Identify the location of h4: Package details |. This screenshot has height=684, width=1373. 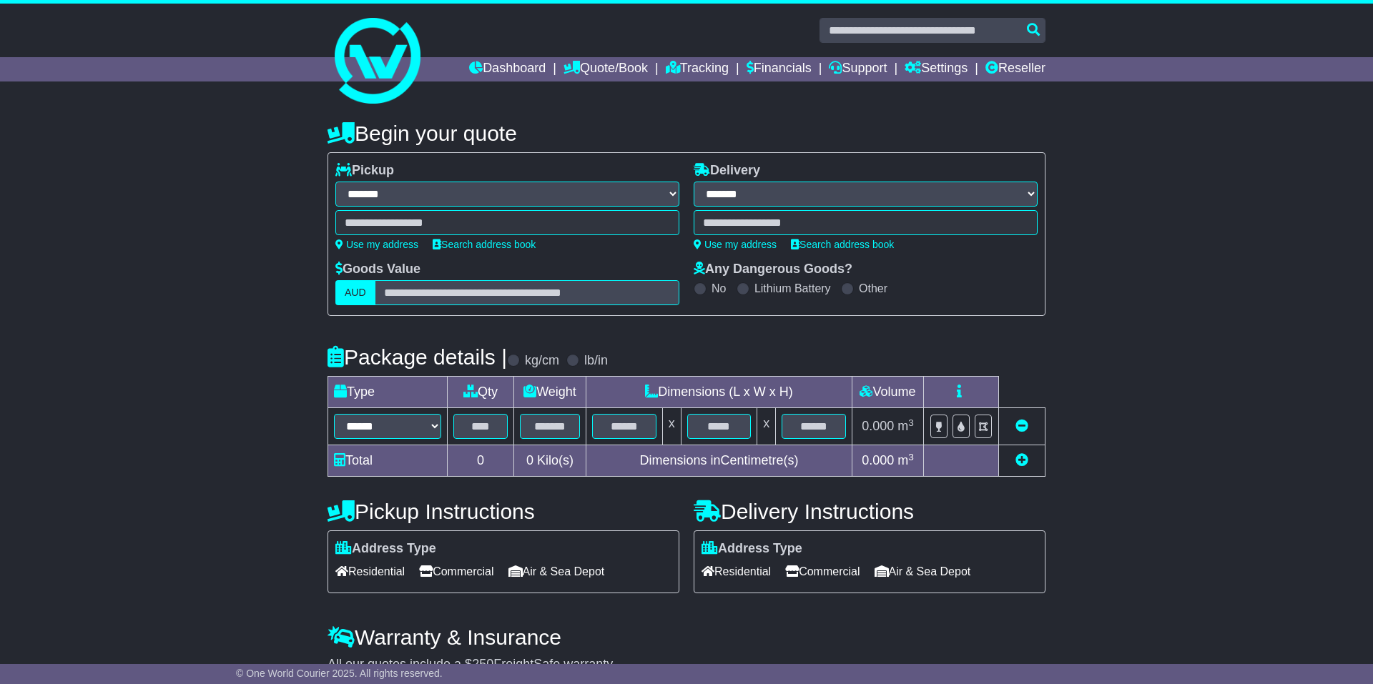
(417, 357).